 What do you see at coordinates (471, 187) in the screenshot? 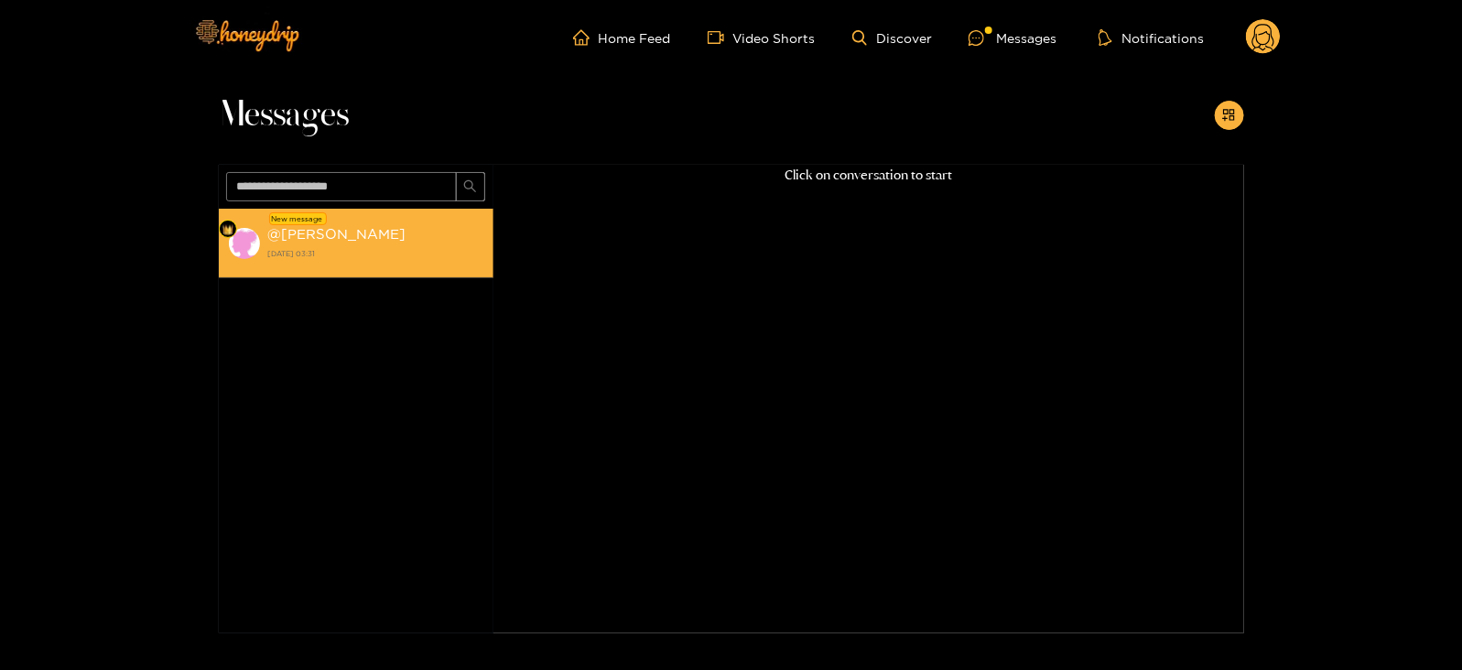
I see `button: search` at bounding box center [471, 187].